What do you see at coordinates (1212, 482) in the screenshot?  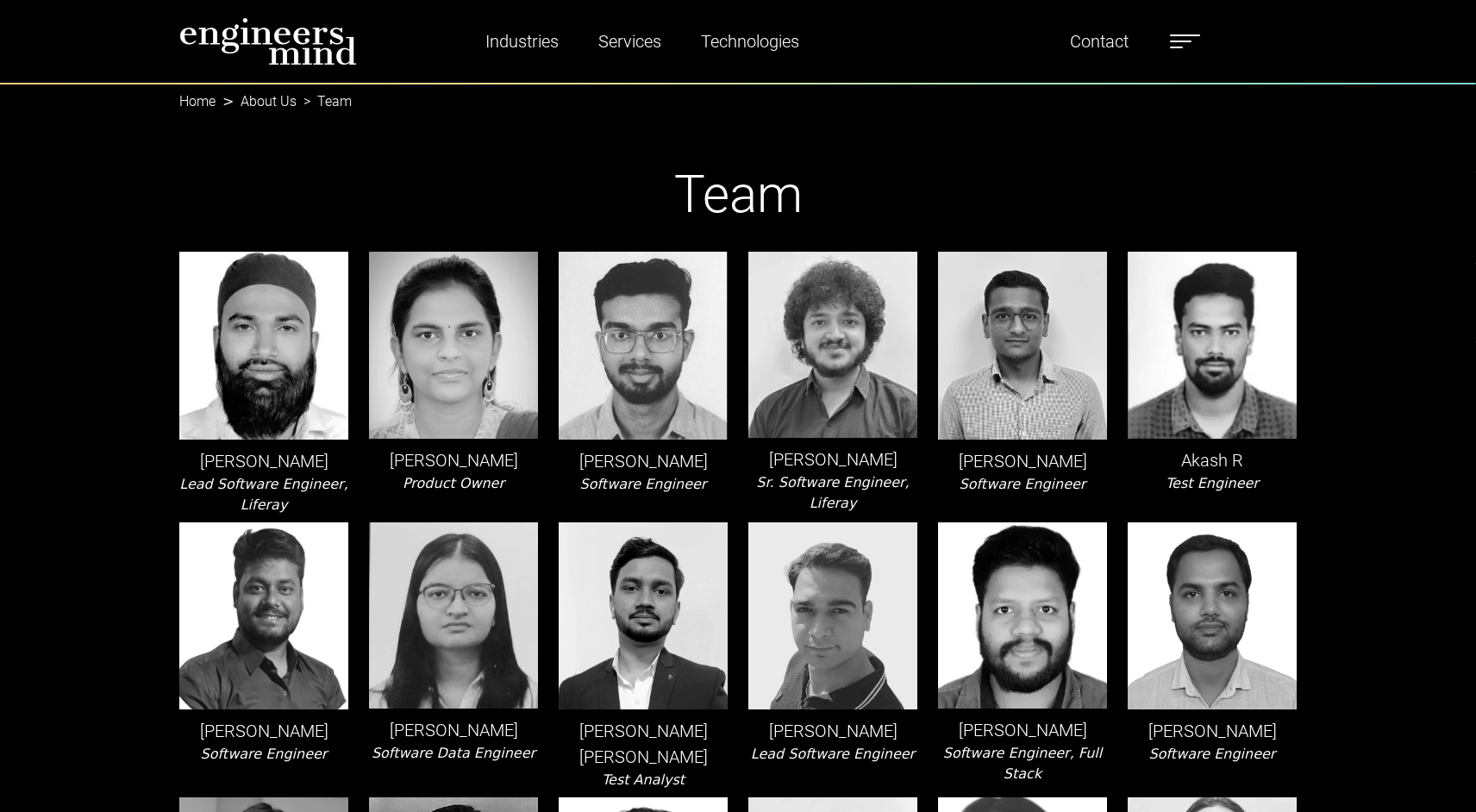 I see `i: Test Engineer` at bounding box center [1212, 482].